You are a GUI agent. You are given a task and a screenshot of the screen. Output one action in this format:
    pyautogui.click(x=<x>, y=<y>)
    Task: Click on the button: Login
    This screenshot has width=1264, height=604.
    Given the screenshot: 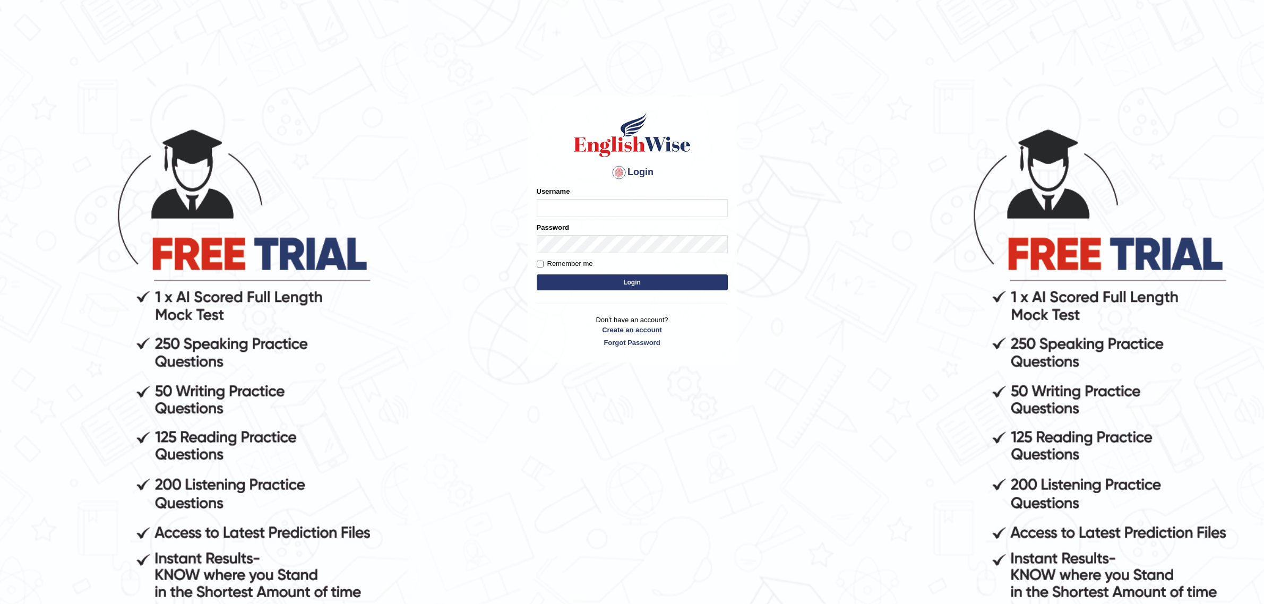 What is the action you would take?
    pyautogui.click(x=632, y=282)
    